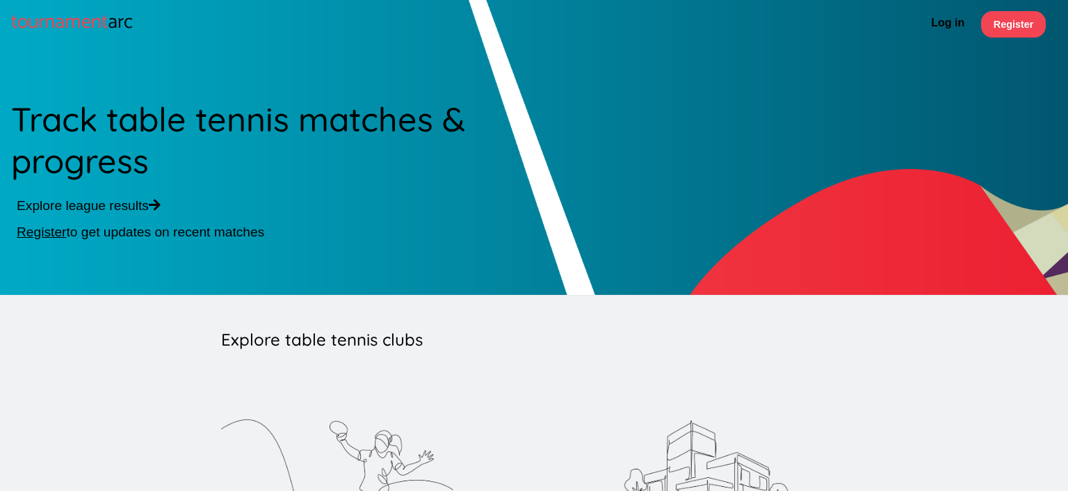 The image size is (1068, 491). What do you see at coordinates (278, 206) in the screenshot?
I see `p: Explore league results` at bounding box center [278, 206].